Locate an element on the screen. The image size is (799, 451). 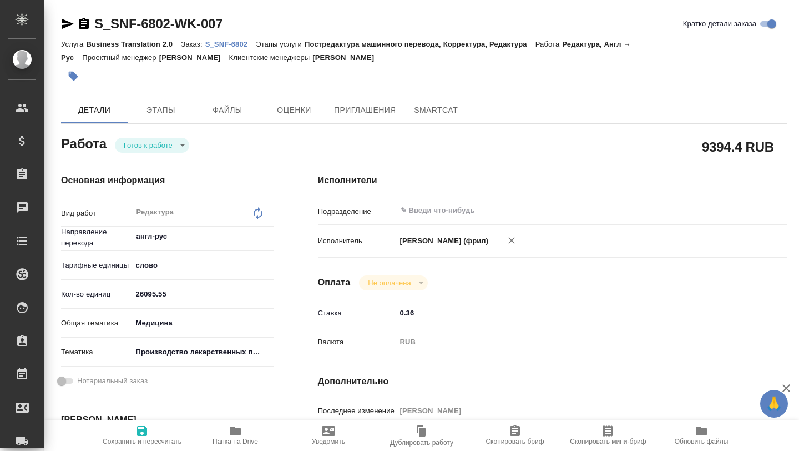
span: Нотариальный заказ is located at coordinates (112, 381).